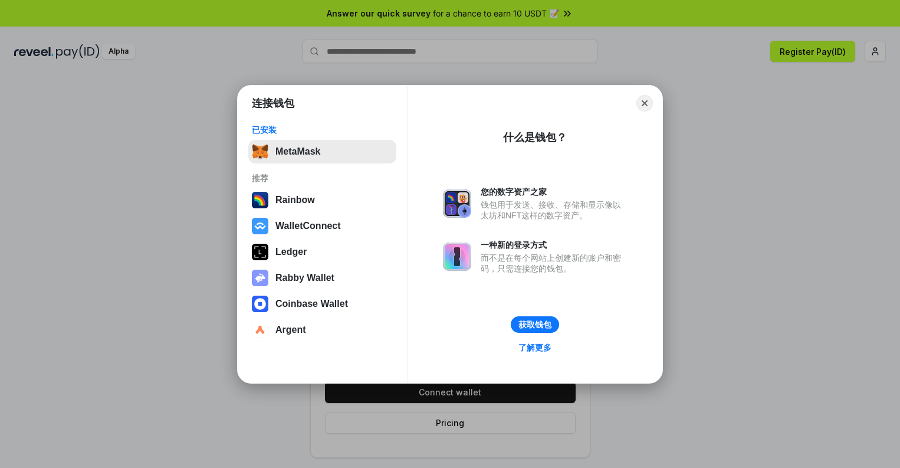  I want to click on div: 您的数字资产之家, so click(554, 192).